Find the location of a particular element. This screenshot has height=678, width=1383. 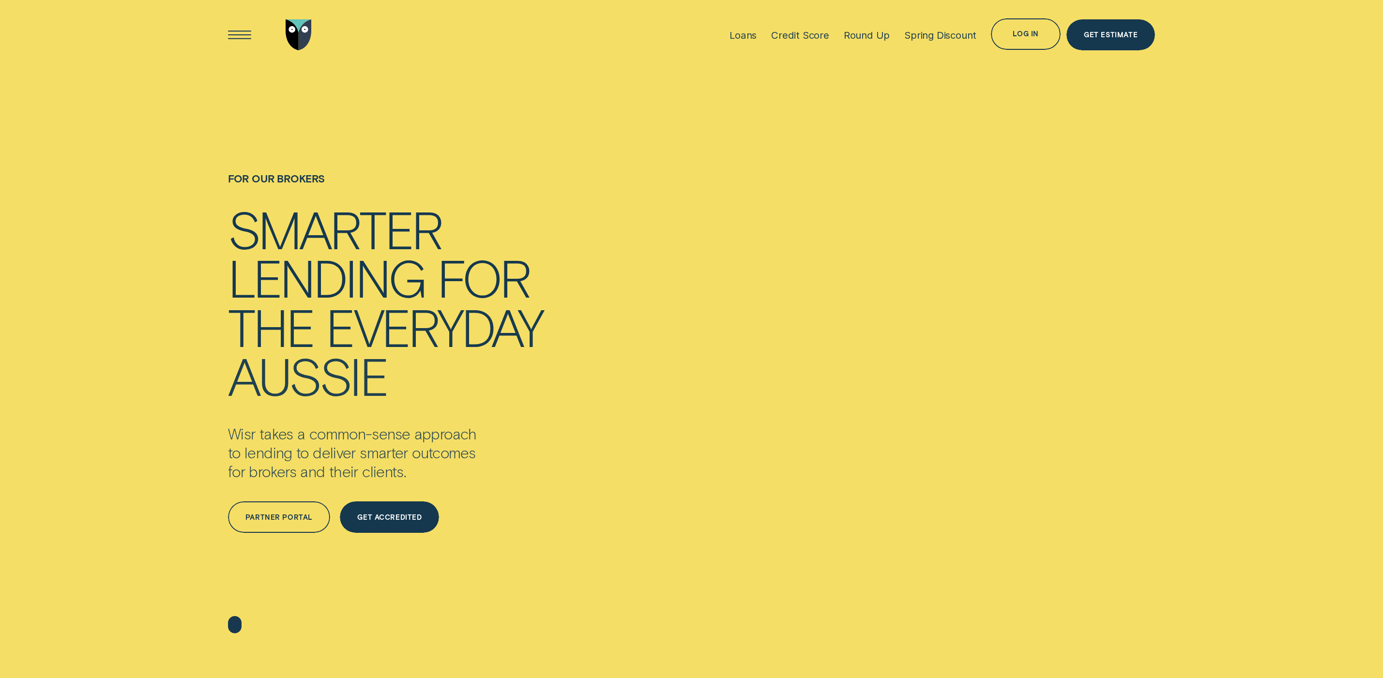

div: lending is located at coordinates (326, 277).